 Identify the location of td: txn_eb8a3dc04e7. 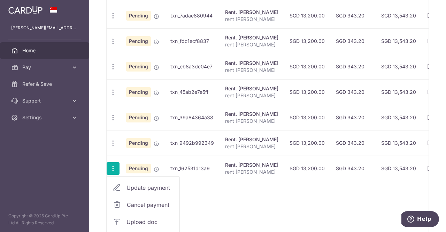
(192, 66).